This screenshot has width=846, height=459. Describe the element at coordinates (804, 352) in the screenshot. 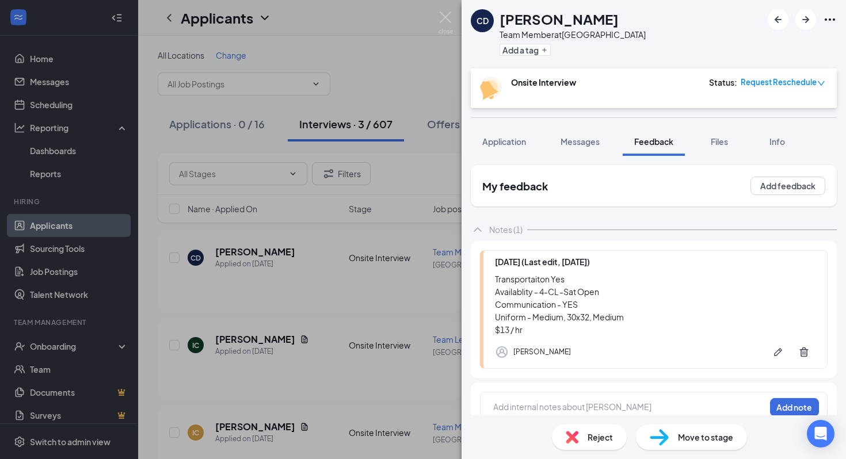

I see `button: Trash` at that location.